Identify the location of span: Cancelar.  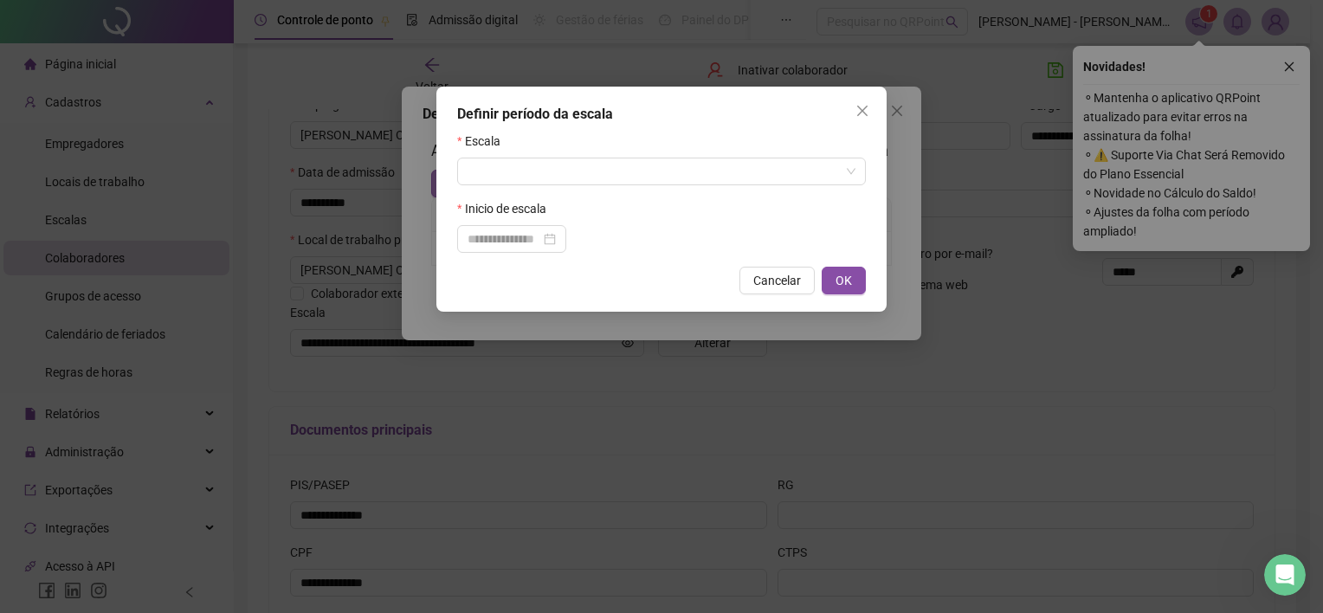
(777, 281).